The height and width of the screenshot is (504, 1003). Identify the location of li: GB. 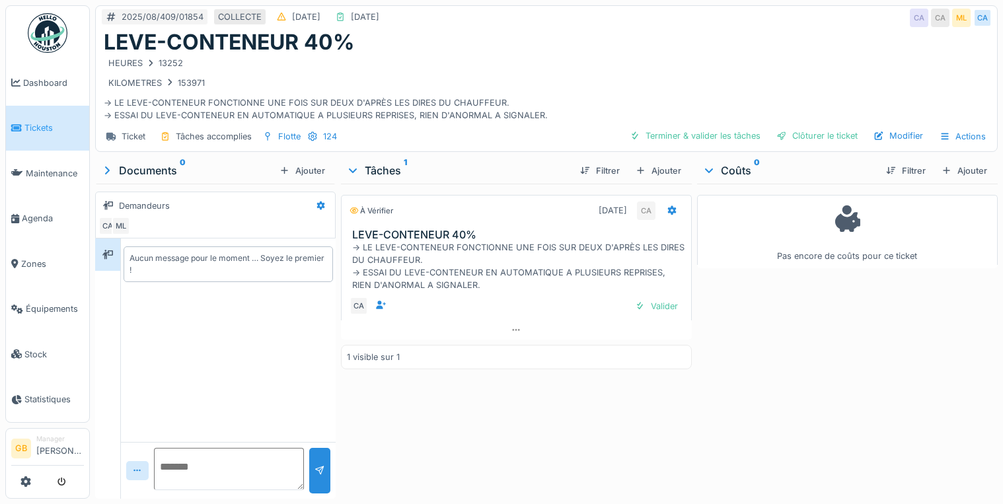
(21, 449).